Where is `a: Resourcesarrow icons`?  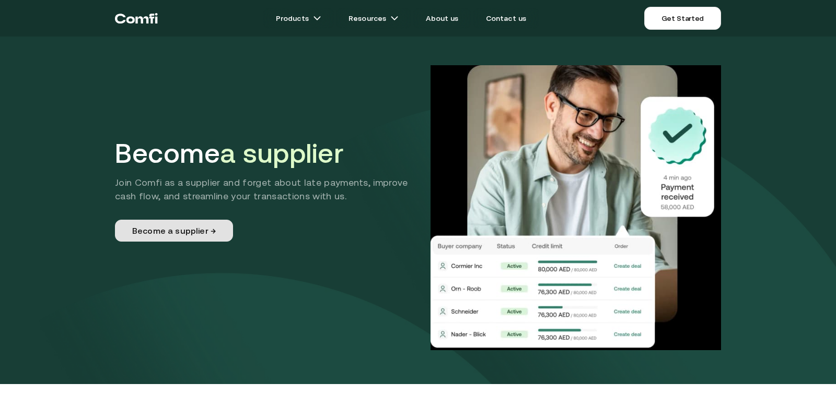
a: Resourcesarrow icons is located at coordinates (374, 18).